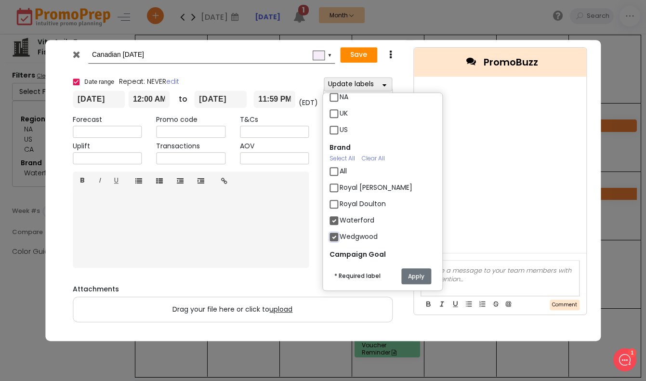 This screenshot has height=381, width=646. What do you see at coordinates (99, 100) in the screenshot?
I see `input: From date` at bounding box center [99, 100].